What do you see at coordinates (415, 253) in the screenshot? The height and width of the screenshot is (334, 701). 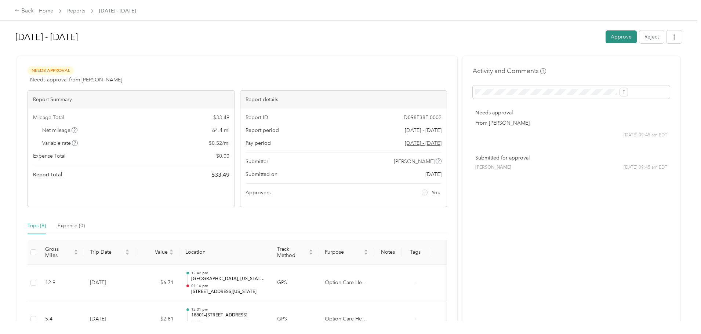 I see `th: Tags` at bounding box center [415, 253].